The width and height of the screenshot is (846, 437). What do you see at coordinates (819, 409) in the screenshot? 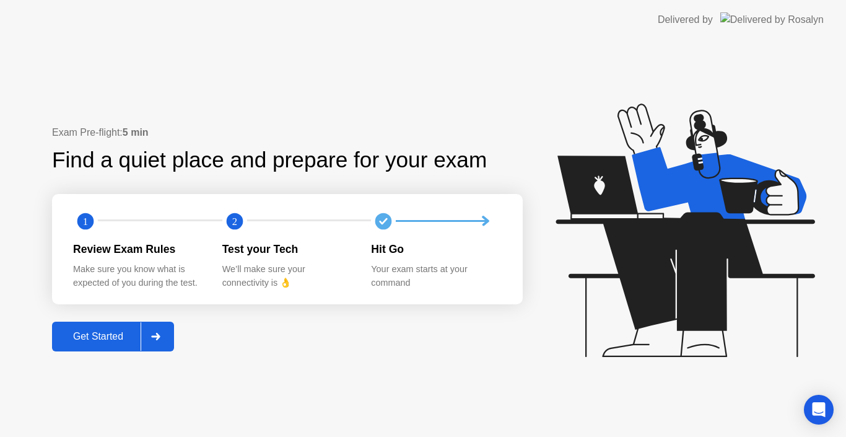
I see `div: Open Intercom Messenger` at bounding box center [819, 409].